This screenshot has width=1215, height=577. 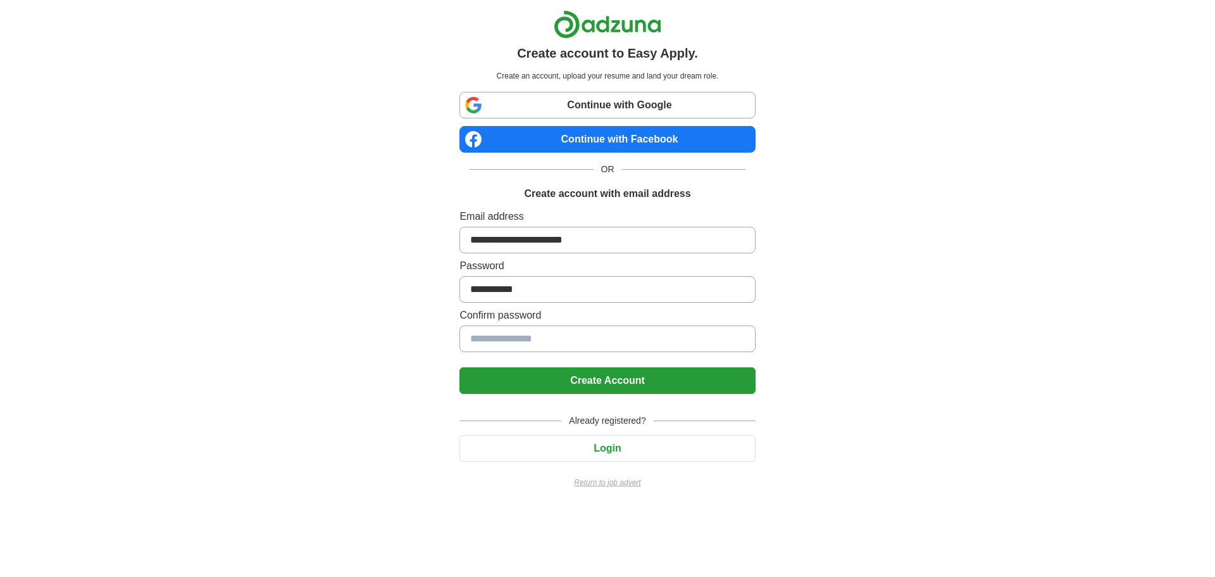 I want to click on label: Confirm password, so click(x=607, y=315).